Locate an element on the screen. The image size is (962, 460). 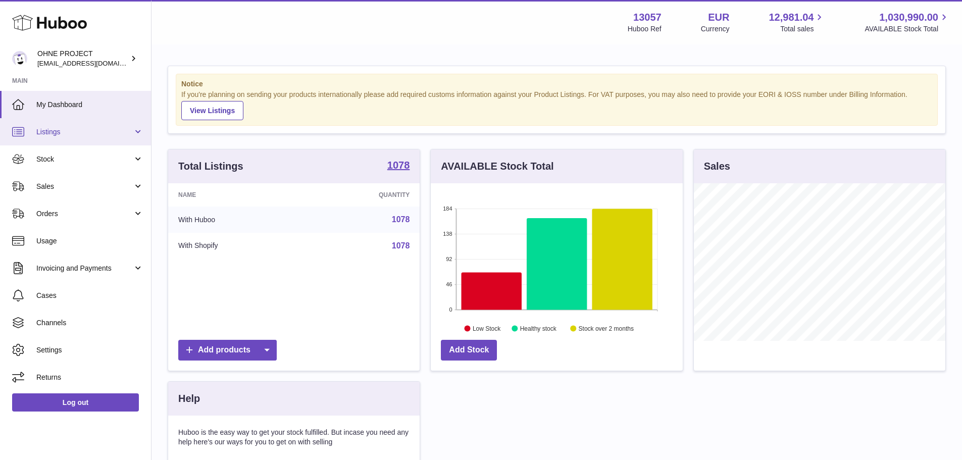
span: Usage is located at coordinates (90, 241).